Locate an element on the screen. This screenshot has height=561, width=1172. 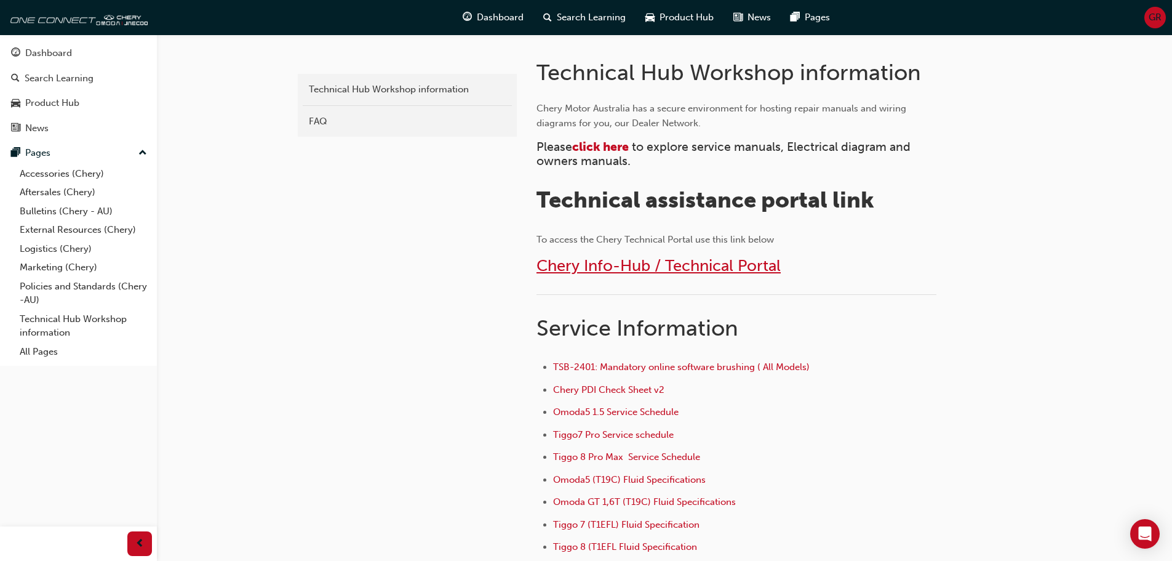
span: Tiggo7 Pro Service schedule is located at coordinates (613, 434).